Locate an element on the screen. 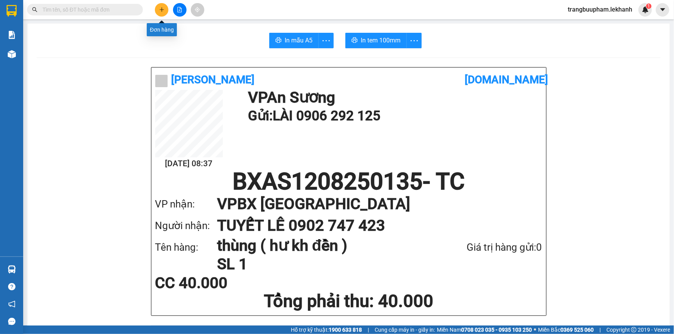 This screenshot has height=334, width=674. h1: thùng ( hư kh đền ) is located at coordinates (321, 246).